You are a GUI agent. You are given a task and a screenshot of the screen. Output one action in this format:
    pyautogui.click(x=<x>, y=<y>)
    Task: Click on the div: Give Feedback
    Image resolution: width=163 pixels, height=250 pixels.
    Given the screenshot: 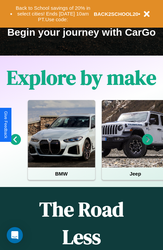 What is the action you would take?
    pyautogui.click(x=6, y=124)
    